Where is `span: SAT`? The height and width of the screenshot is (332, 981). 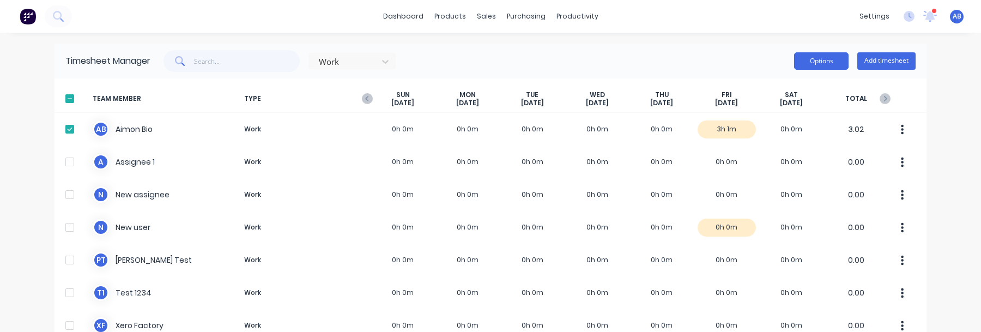 span: SAT is located at coordinates (791, 95).